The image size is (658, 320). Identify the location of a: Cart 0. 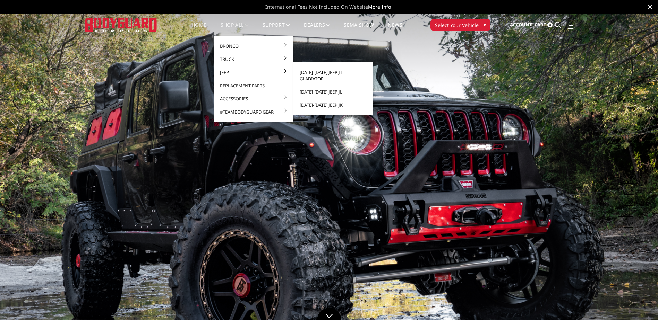
(543, 25).